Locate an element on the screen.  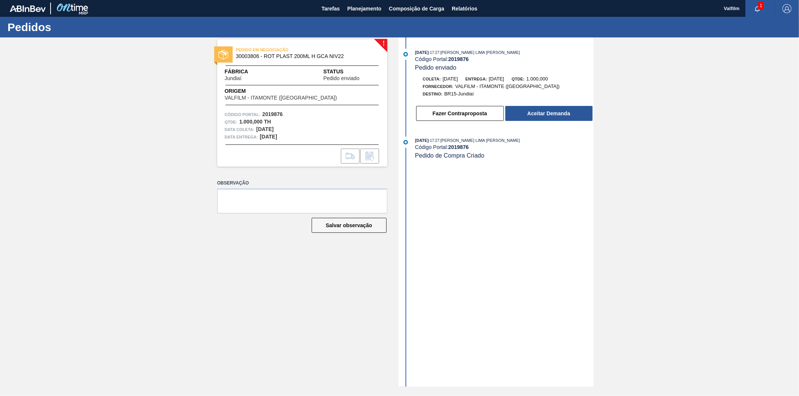
span: Código Portal: is located at coordinates (243, 115).